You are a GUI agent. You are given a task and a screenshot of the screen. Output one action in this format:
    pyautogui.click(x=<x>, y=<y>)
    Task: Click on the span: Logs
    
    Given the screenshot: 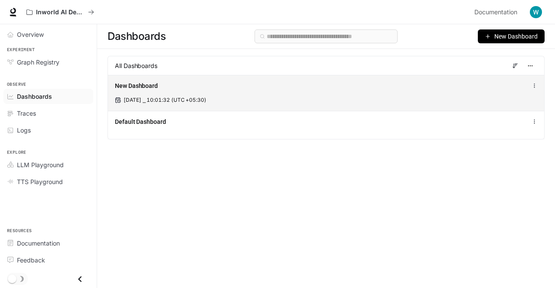 What is the action you would take?
    pyautogui.click(x=24, y=130)
    